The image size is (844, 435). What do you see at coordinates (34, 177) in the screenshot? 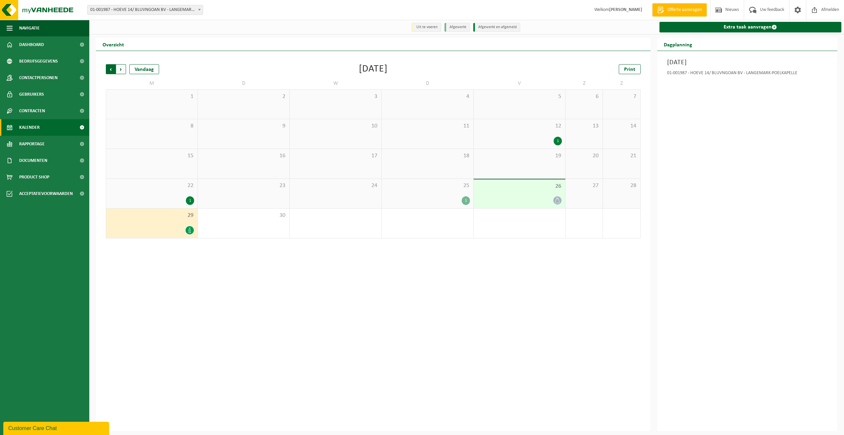
I see `span: Product Shop` at bounding box center [34, 177].